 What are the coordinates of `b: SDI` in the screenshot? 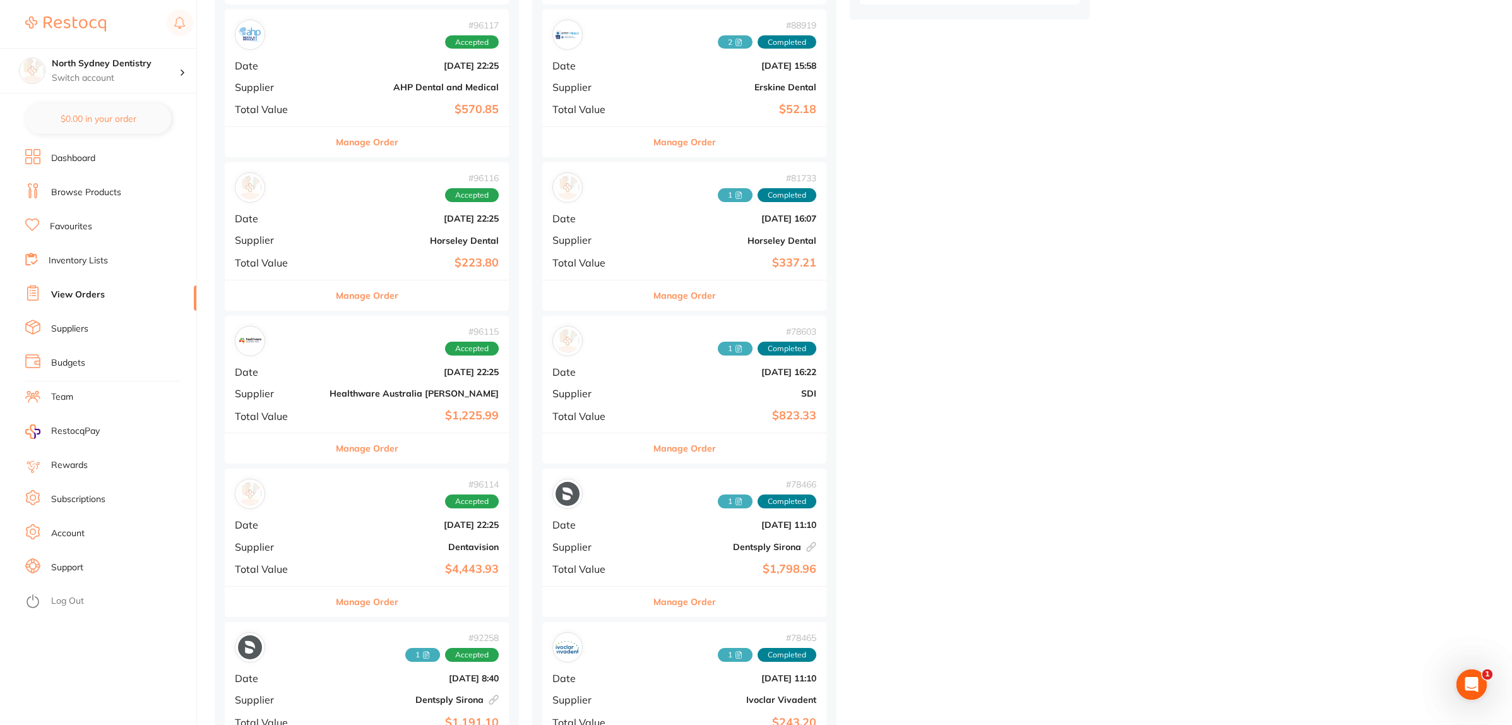 It's located at (731, 393).